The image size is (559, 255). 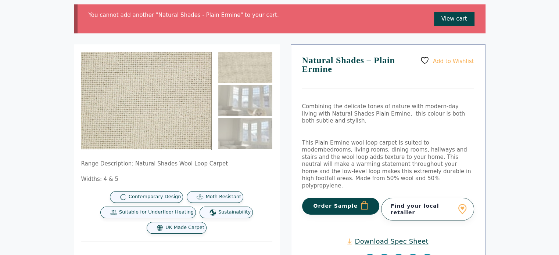 What do you see at coordinates (223, 197) in the screenshot?
I see `span: Moth Resistant` at bounding box center [223, 197].